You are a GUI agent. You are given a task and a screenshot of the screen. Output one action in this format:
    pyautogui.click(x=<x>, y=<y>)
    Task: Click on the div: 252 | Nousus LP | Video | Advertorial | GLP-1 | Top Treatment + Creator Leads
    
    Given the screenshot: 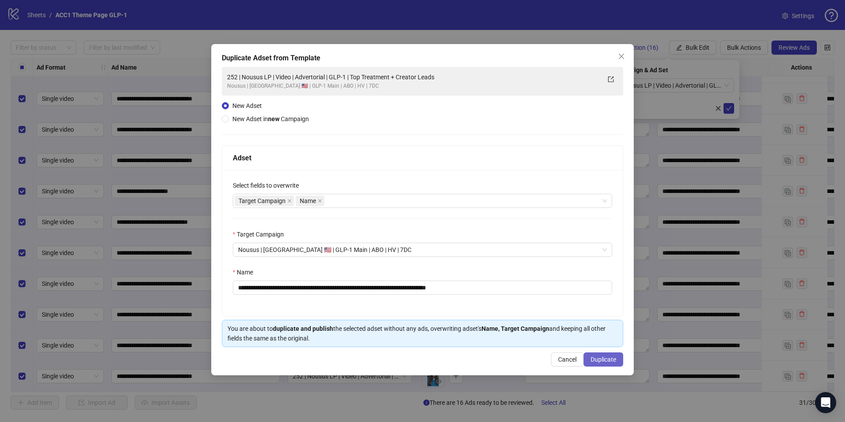 What is the action you would take?
    pyautogui.click(x=414, y=77)
    